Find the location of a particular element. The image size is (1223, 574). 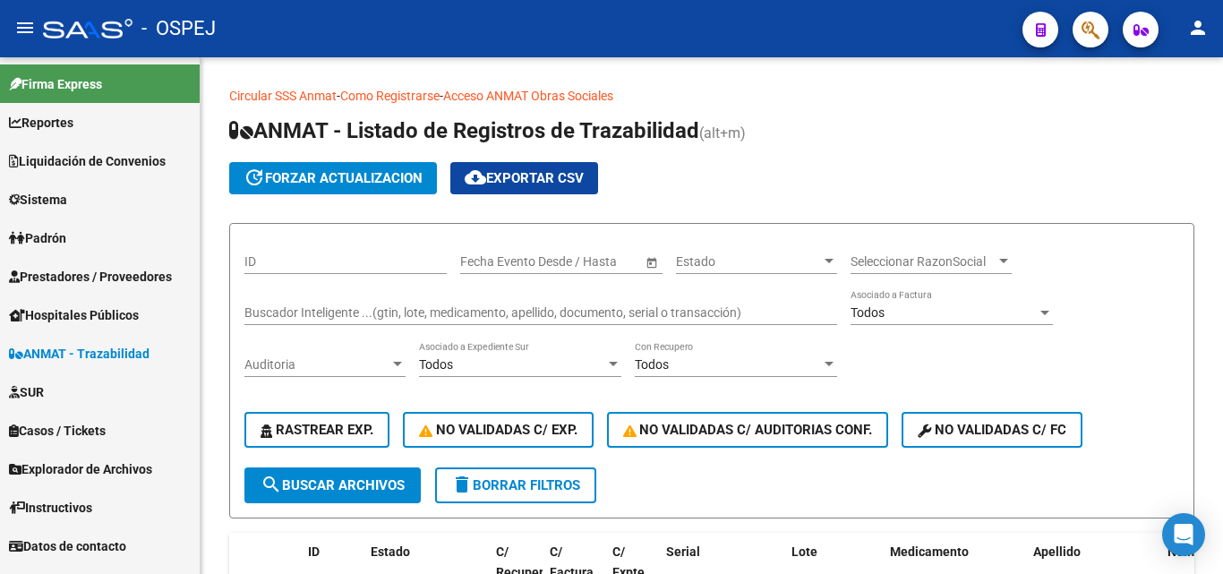

span: Lote is located at coordinates (804, 552).